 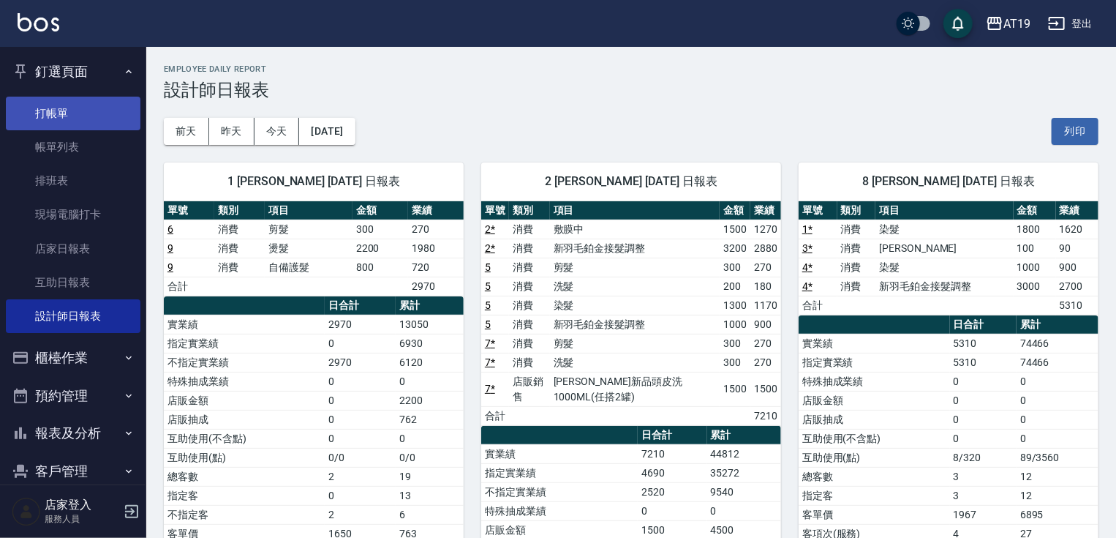 What do you see at coordinates (38, 22) in the screenshot?
I see `img: Logo` at bounding box center [38, 22].